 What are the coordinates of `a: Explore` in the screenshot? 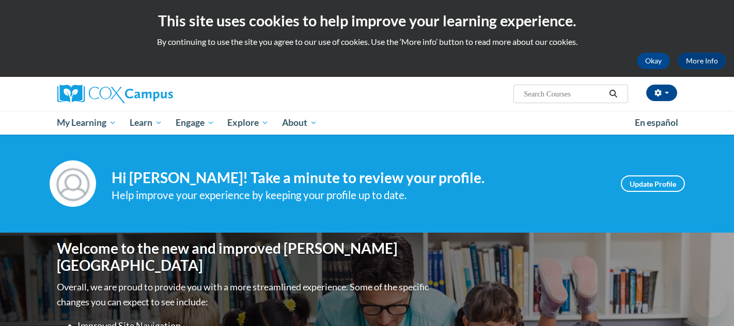 It's located at (248, 123).